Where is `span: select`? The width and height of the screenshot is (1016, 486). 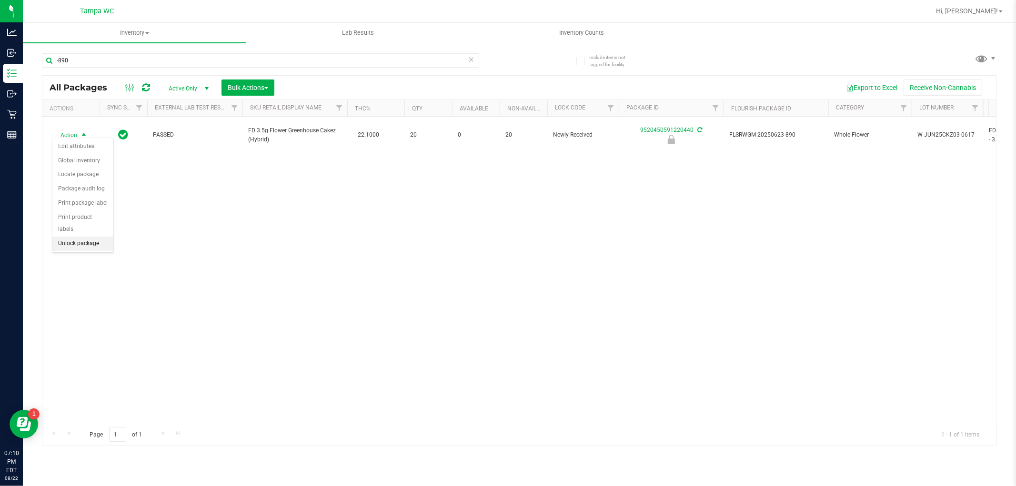 span: select is located at coordinates (84, 135).